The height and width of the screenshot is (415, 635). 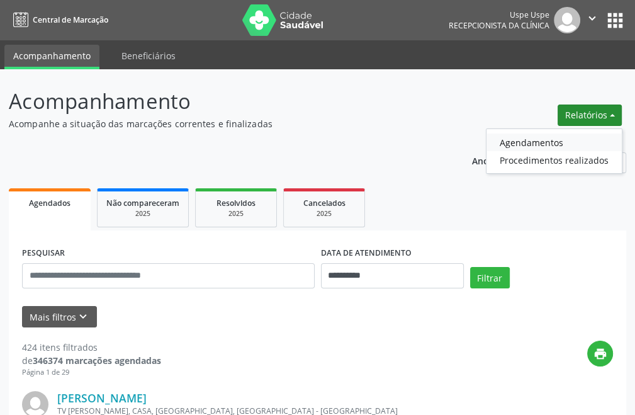 What do you see at coordinates (143, 203) in the screenshot?
I see `span: Não compareceram` at bounding box center [143, 203].